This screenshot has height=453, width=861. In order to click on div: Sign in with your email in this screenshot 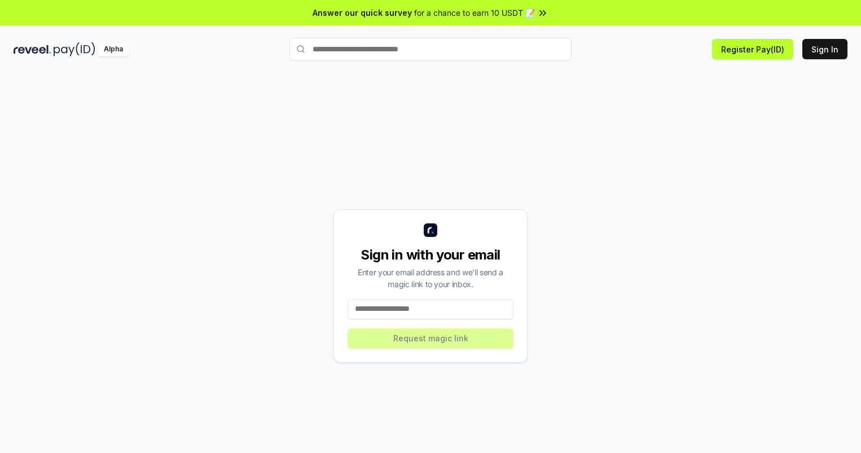, I will do `click(430, 255)`.